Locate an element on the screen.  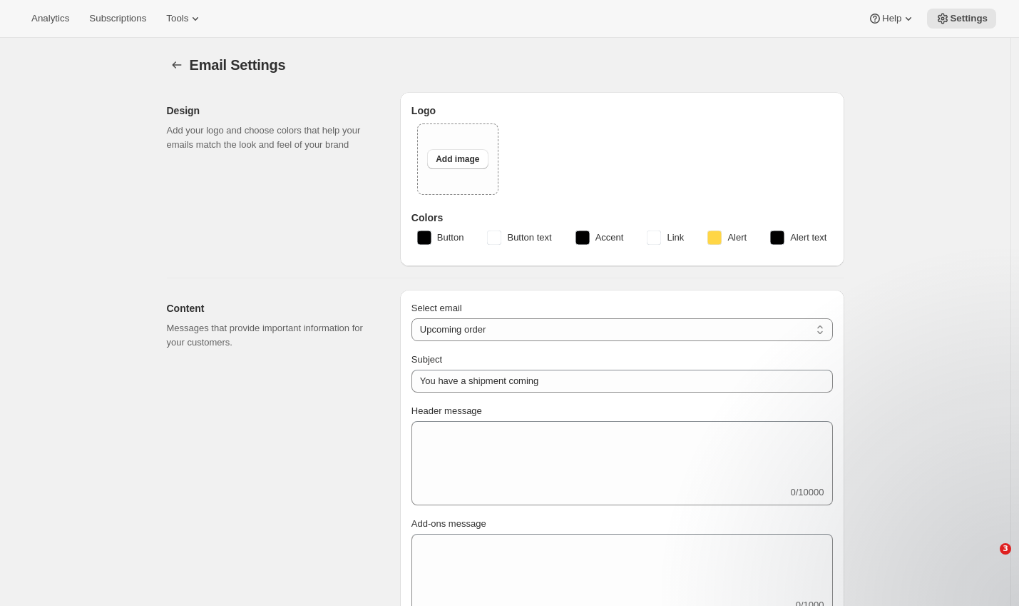
span: Analytics is located at coordinates (50, 19).